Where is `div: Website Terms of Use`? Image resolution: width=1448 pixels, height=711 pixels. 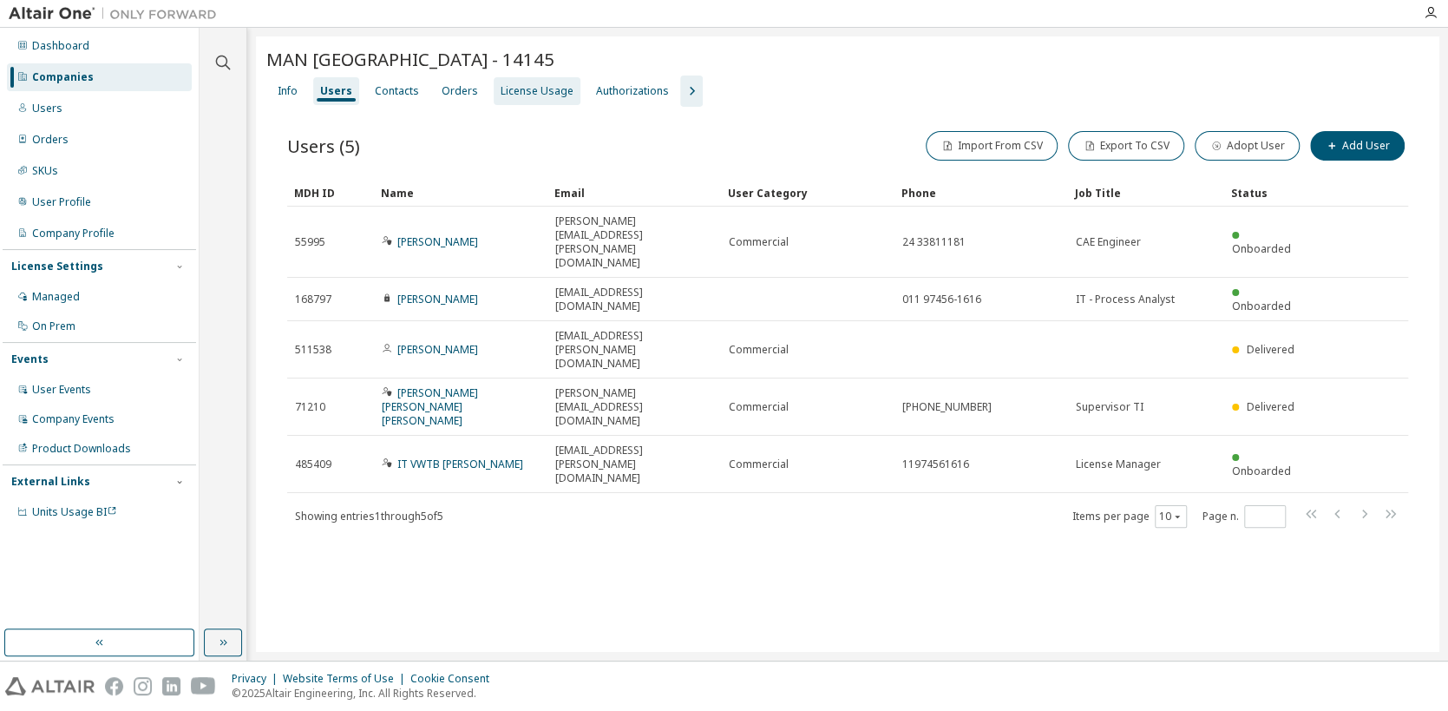
div: Website Terms of Use is located at coordinates (346, 679).